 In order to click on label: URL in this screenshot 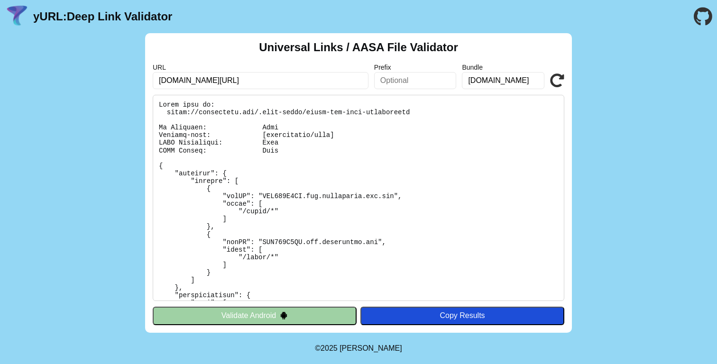, I will do `click(260, 67)`.